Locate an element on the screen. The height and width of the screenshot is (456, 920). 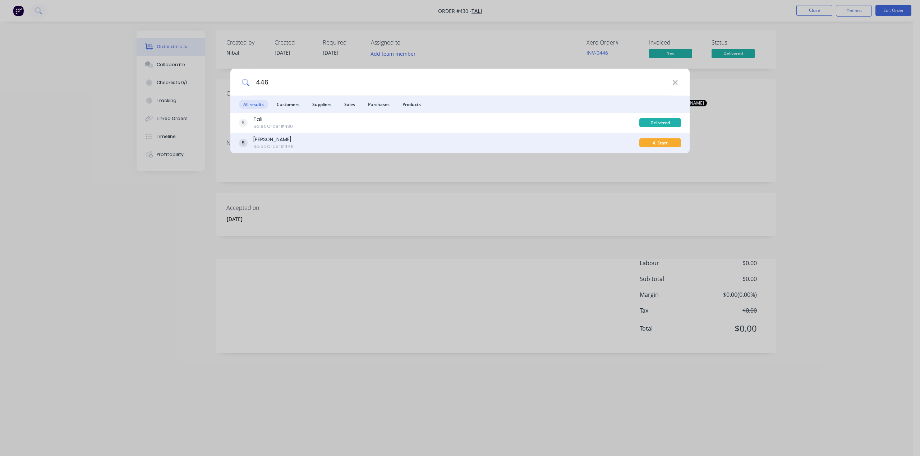
div: 4. Start Fabrication is located at coordinates (660, 143).